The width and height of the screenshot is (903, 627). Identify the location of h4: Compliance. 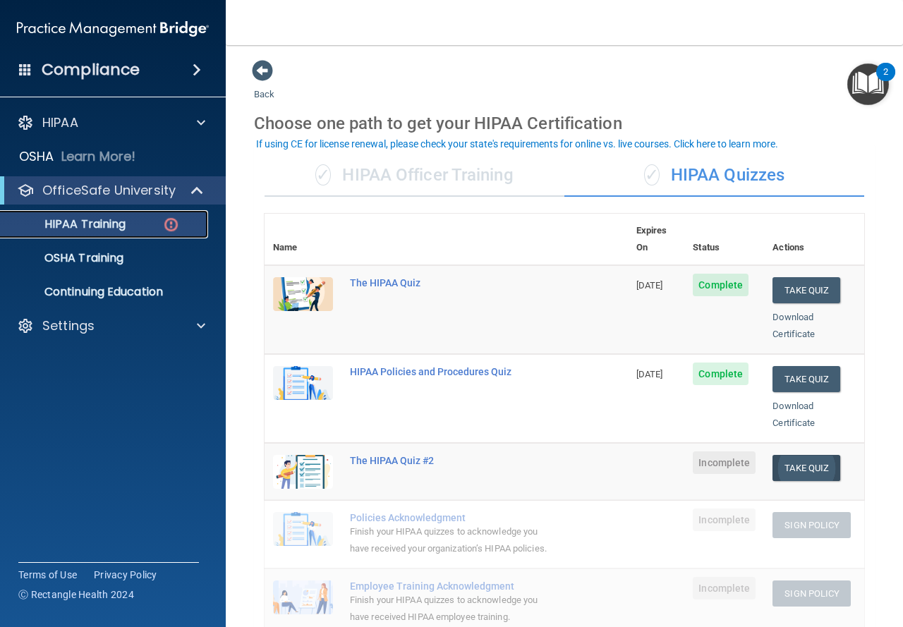
(90, 70).